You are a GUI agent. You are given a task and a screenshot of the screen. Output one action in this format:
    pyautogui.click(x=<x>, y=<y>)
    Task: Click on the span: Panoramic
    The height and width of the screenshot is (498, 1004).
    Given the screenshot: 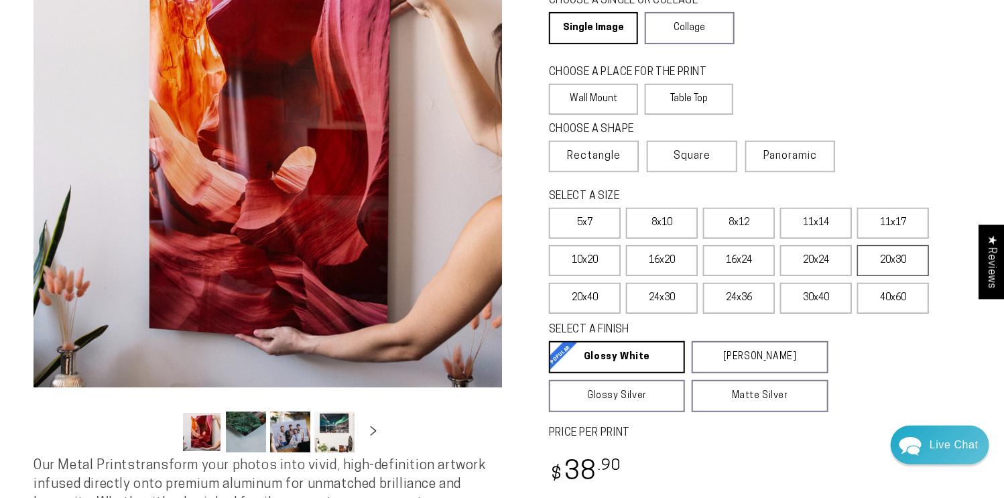 What is the action you would take?
    pyautogui.click(x=790, y=156)
    